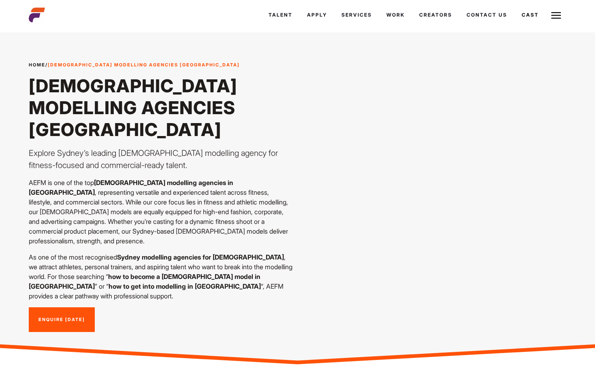 Image resolution: width=595 pixels, height=366 pixels. I want to click on p: As one of the most recognised , we attract athletes, personal trainers, and aspiring talent who w..., so click(161, 277).